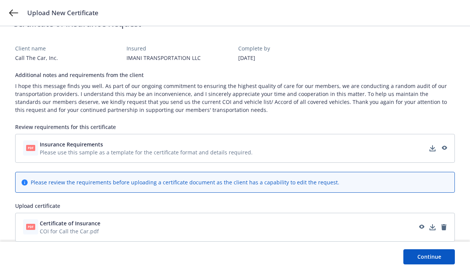 This screenshot has width=470, height=272. I want to click on div: Upload certificate, so click(235, 205).